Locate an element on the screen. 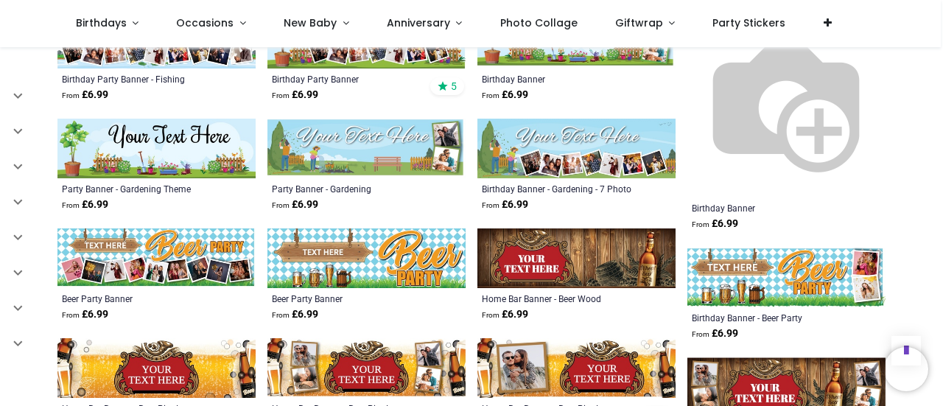 The height and width of the screenshot is (406, 943). a: Birthday Party Banner - Fishing is located at coordinates (137, 79).